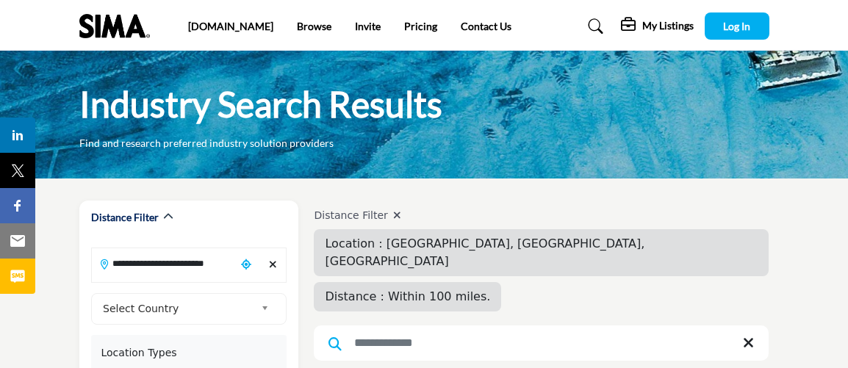 This screenshot has height=368, width=848. What do you see at coordinates (407, 296) in the screenshot?
I see `span: Distance : Within 100 miles.` at bounding box center [407, 296].